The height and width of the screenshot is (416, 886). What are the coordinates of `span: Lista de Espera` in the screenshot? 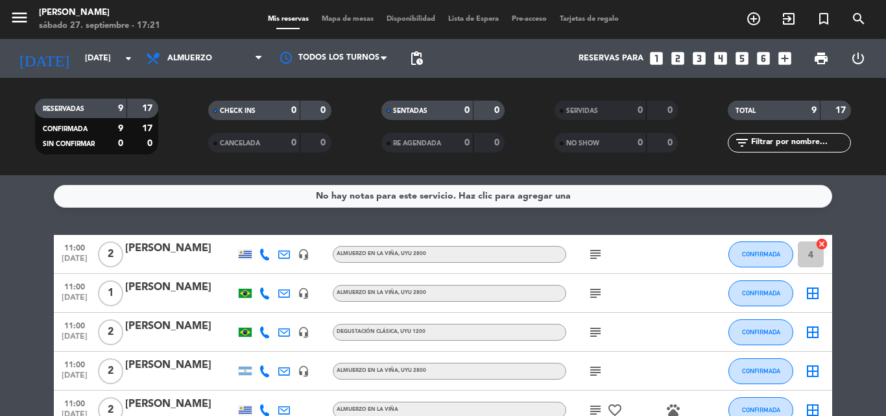 It's located at (473, 19).